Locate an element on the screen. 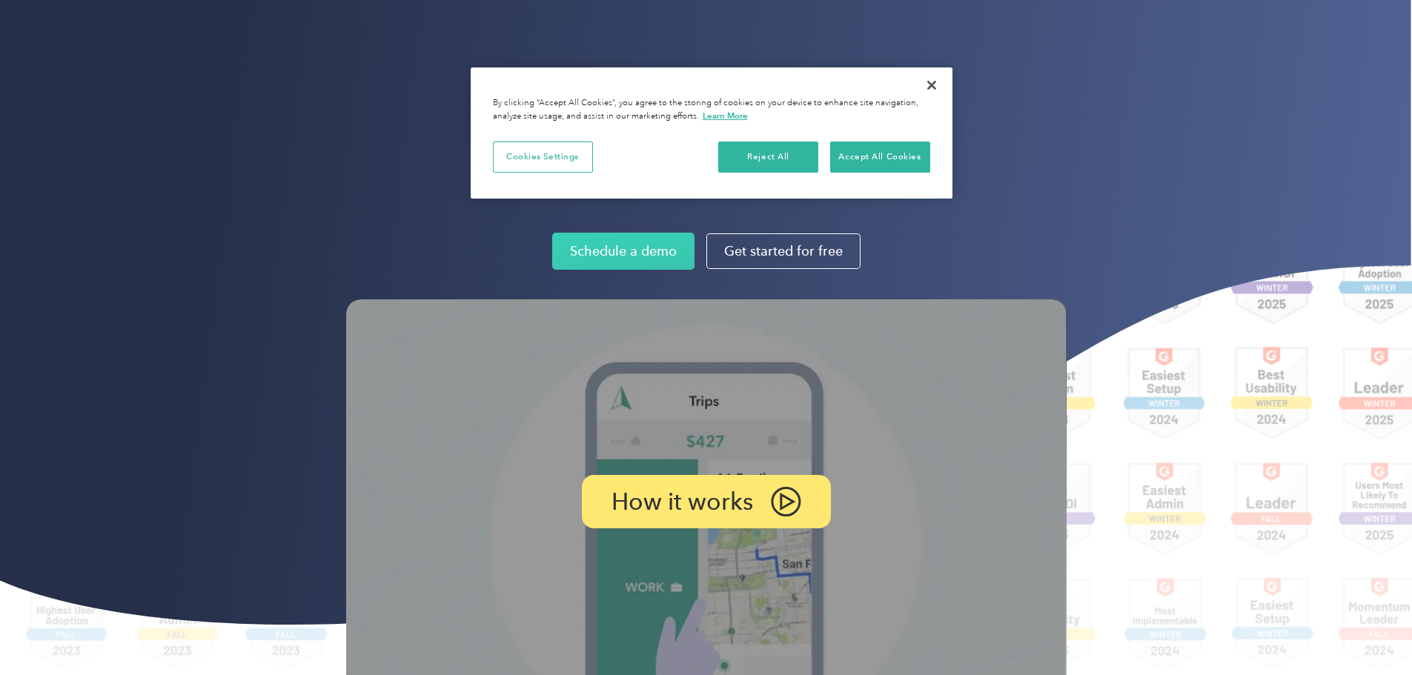 Image resolution: width=1412 pixels, height=675 pixels. a: Get started for free is located at coordinates (783, 251).